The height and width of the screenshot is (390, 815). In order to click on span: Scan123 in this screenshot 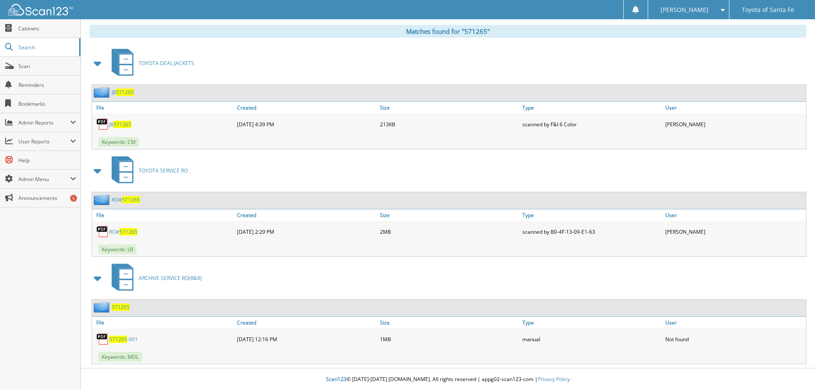, I will do `click(336, 379)`.